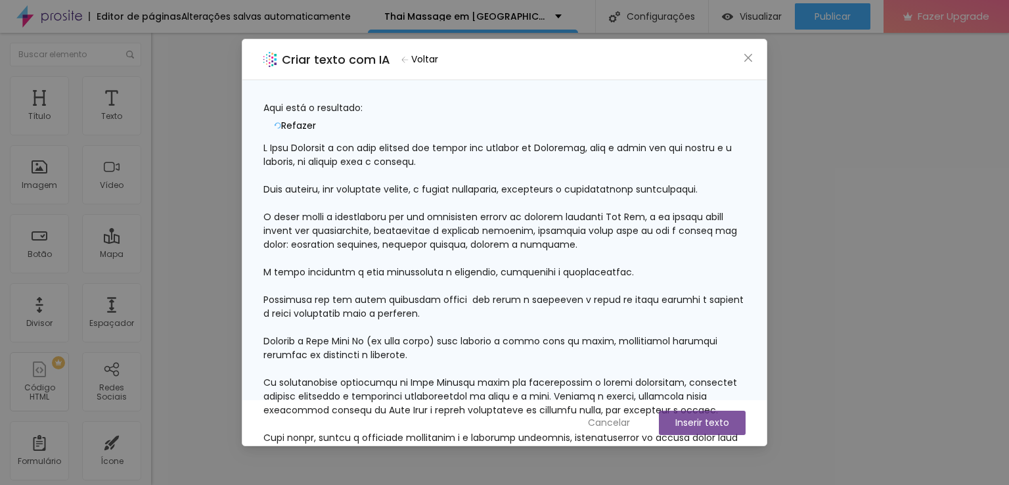  Describe the element at coordinates (504, 108) in the screenshot. I see `div: Aqui está o resultado:` at that location.